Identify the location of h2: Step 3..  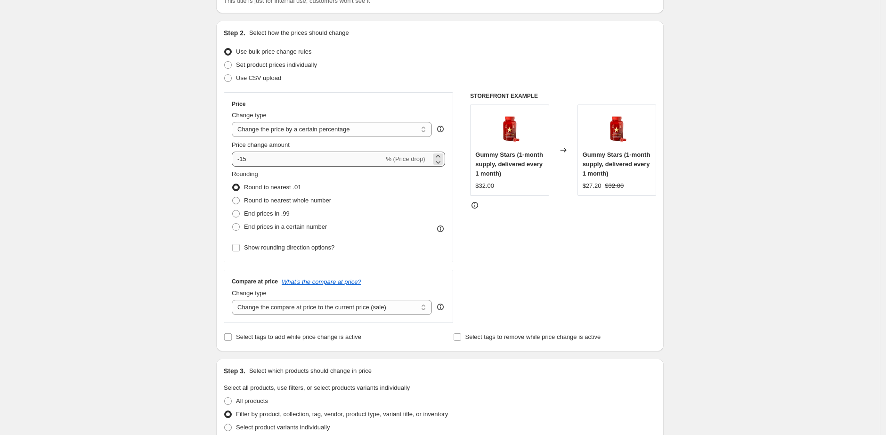
(235, 371).